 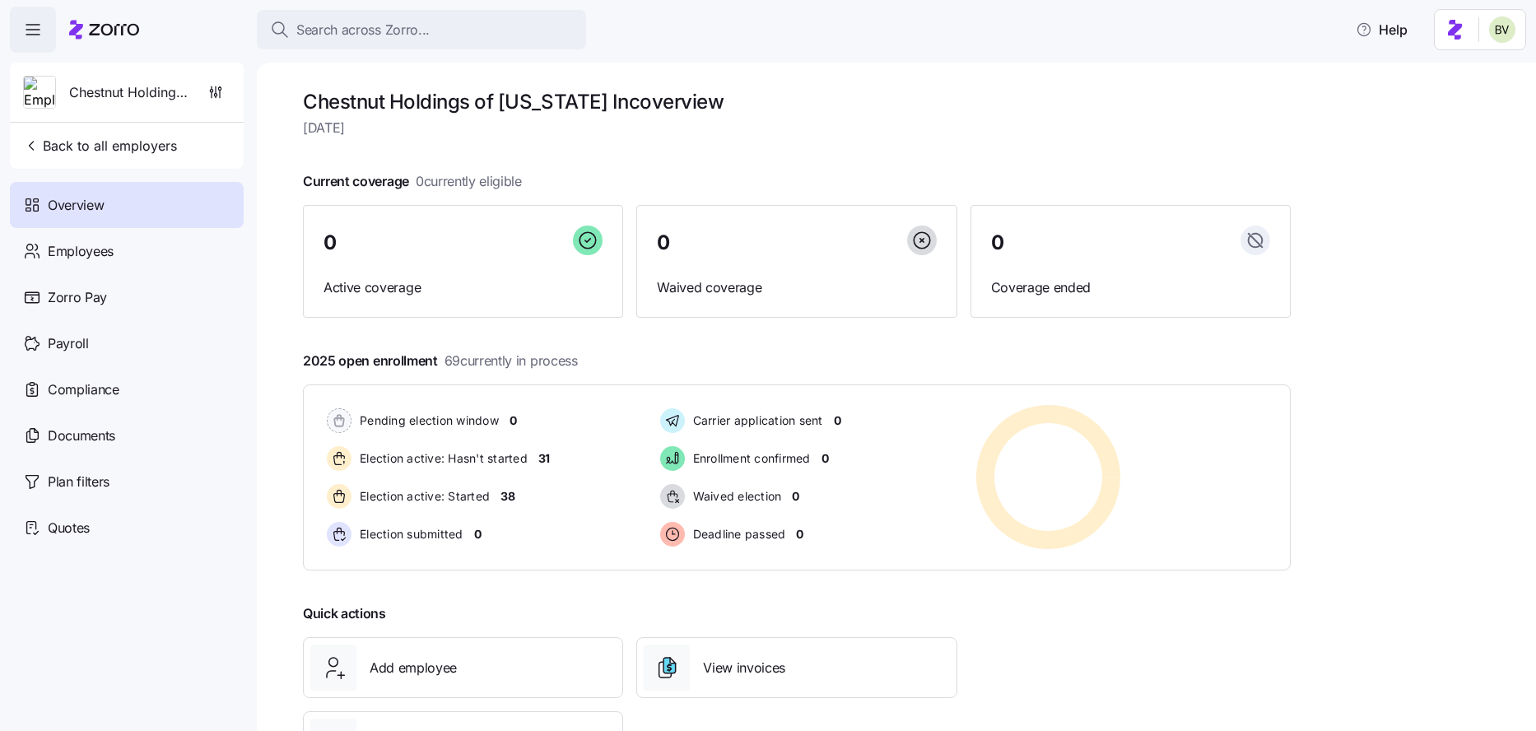 What do you see at coordinates (441, 459) in the screenshot?
I see `span: Election active: Hasn't started` at bounding box center [441, 459].